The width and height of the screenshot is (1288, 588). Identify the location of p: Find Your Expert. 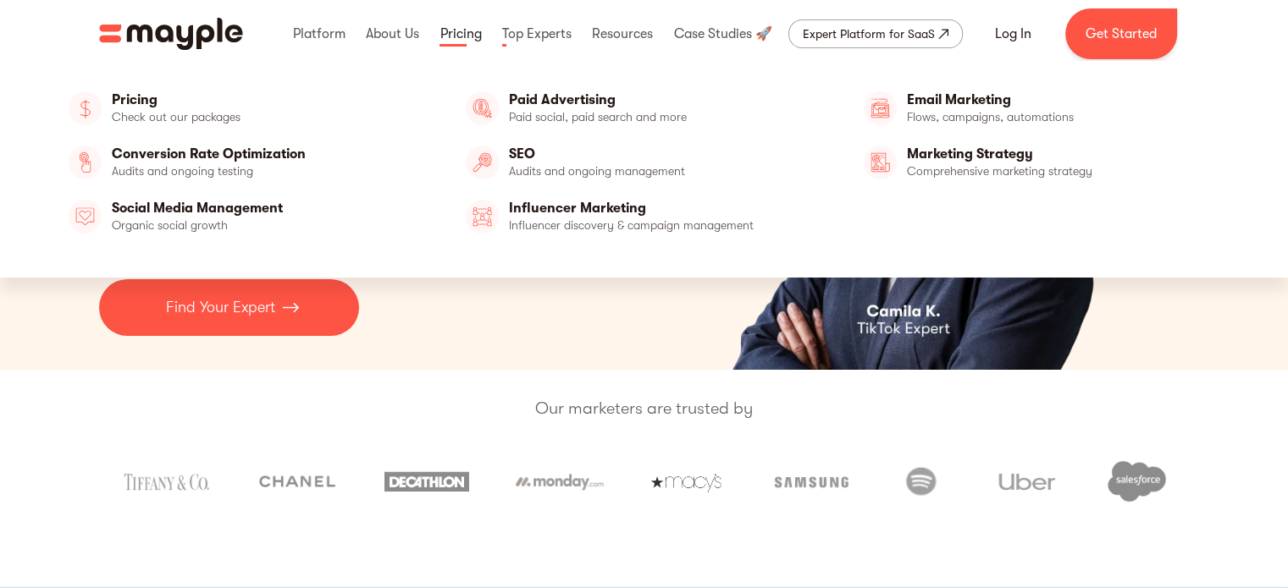
(220, 307).